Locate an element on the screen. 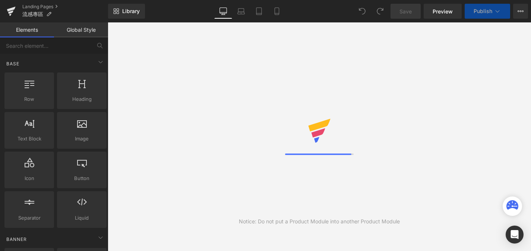  a: Laptop is located at coordinates (241, 11).